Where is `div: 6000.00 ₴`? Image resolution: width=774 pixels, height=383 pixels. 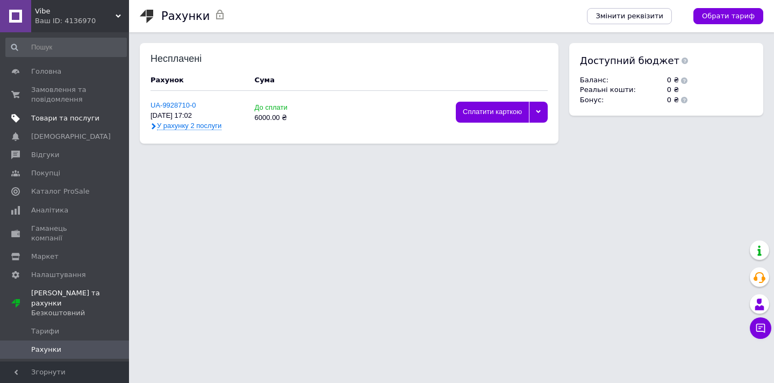
div: 6000.00 ₴ is located at coordinates (286, 118).